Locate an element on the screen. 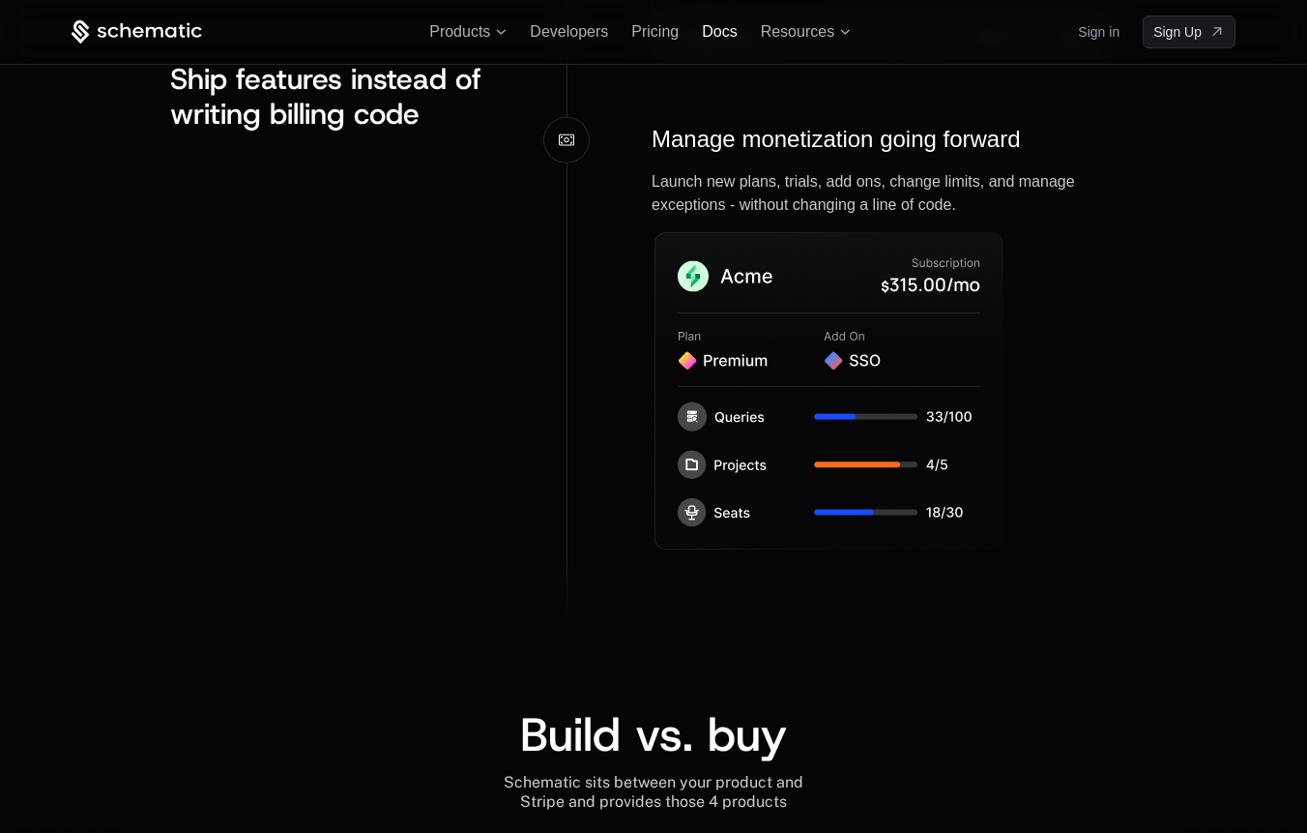 The image size is (1307, 833). a: Pricing is located at coordinates (655, 31).